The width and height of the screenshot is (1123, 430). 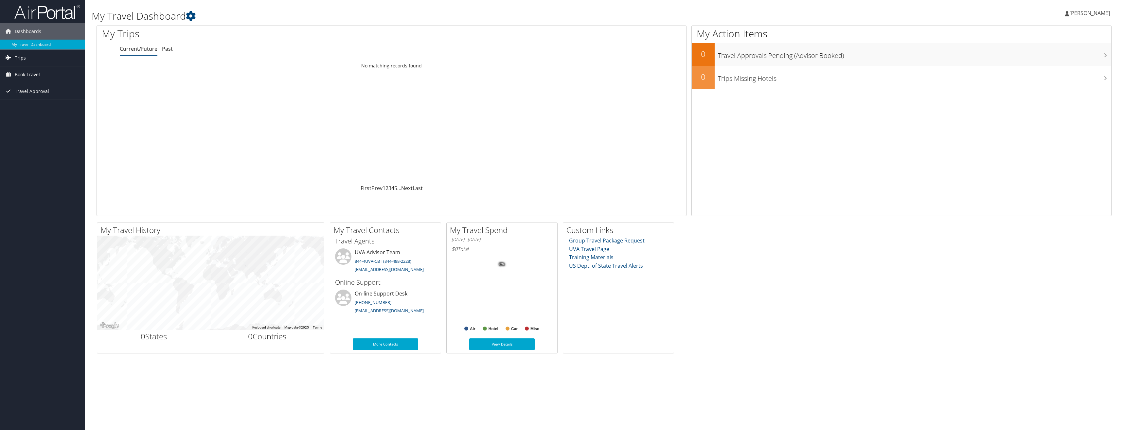 I want to click on a: 0Travel Approvals Pending (Advisor Booked), so click(x=902, y=55).